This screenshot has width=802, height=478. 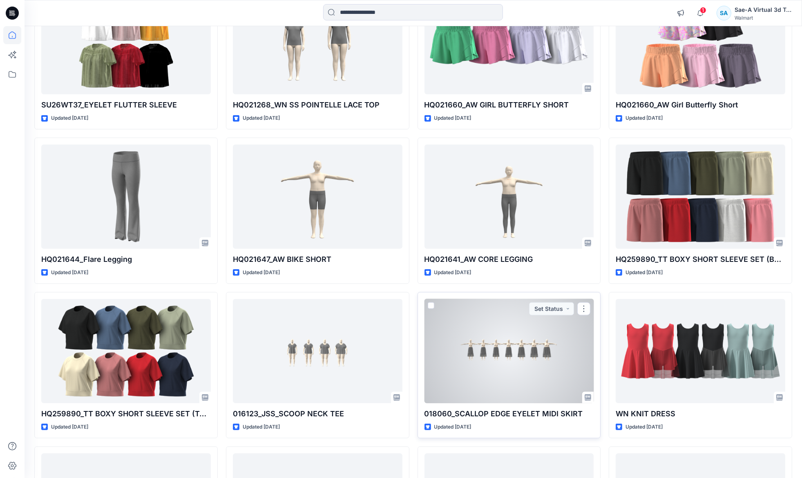 I want to click on a: 016123_JSS_SCOOP NECK TEE, so click(x=318, y=351).